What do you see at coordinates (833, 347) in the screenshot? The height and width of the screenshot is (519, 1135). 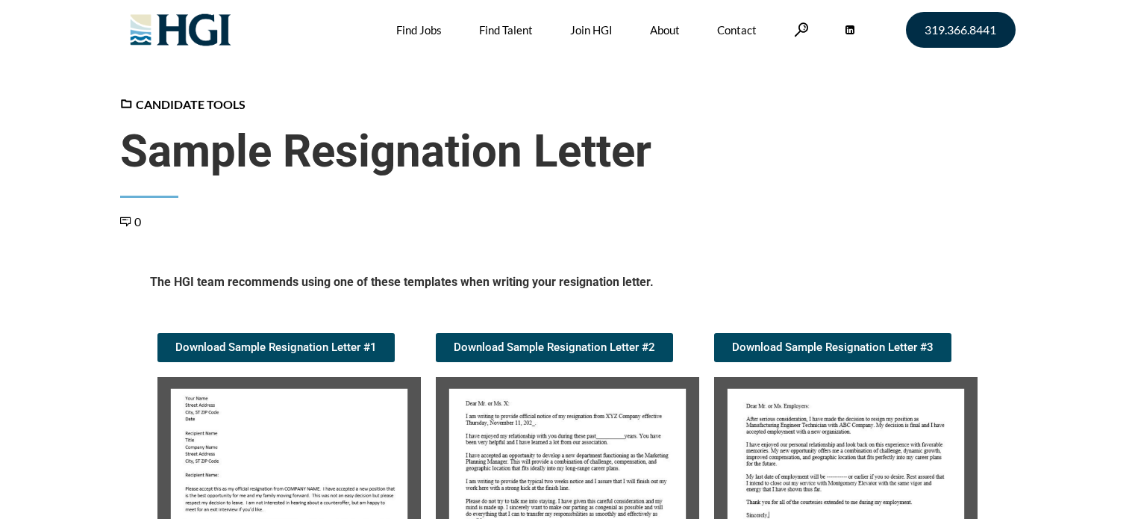 I see `a: Download Sample Resignation Letter #3` at bounding box center [833, 347].